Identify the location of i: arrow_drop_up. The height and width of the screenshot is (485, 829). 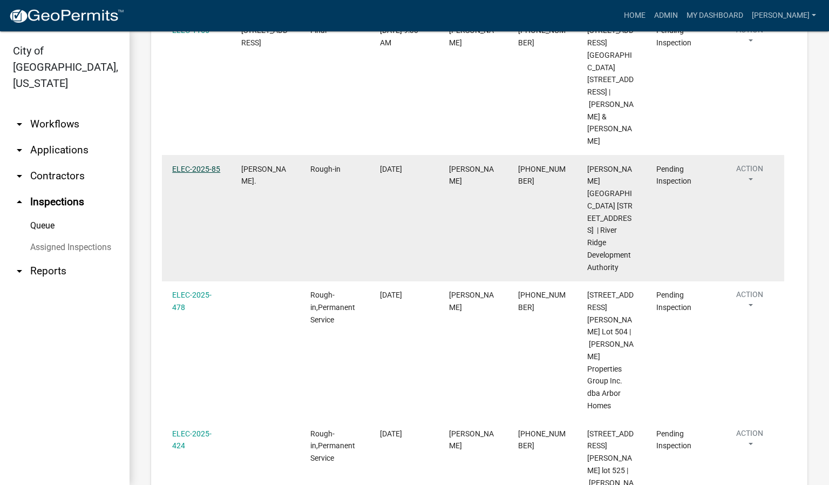
(19, 202).